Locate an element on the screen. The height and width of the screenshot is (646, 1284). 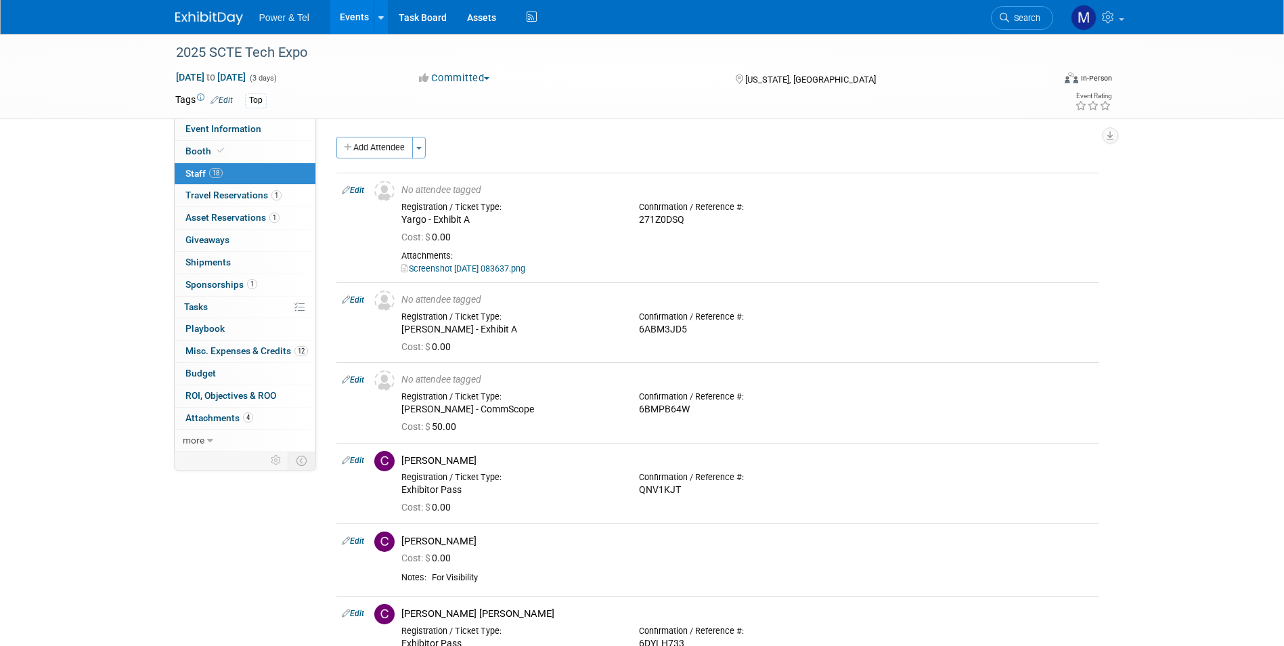
div: Event Format is located at coordinates (1043, 81).